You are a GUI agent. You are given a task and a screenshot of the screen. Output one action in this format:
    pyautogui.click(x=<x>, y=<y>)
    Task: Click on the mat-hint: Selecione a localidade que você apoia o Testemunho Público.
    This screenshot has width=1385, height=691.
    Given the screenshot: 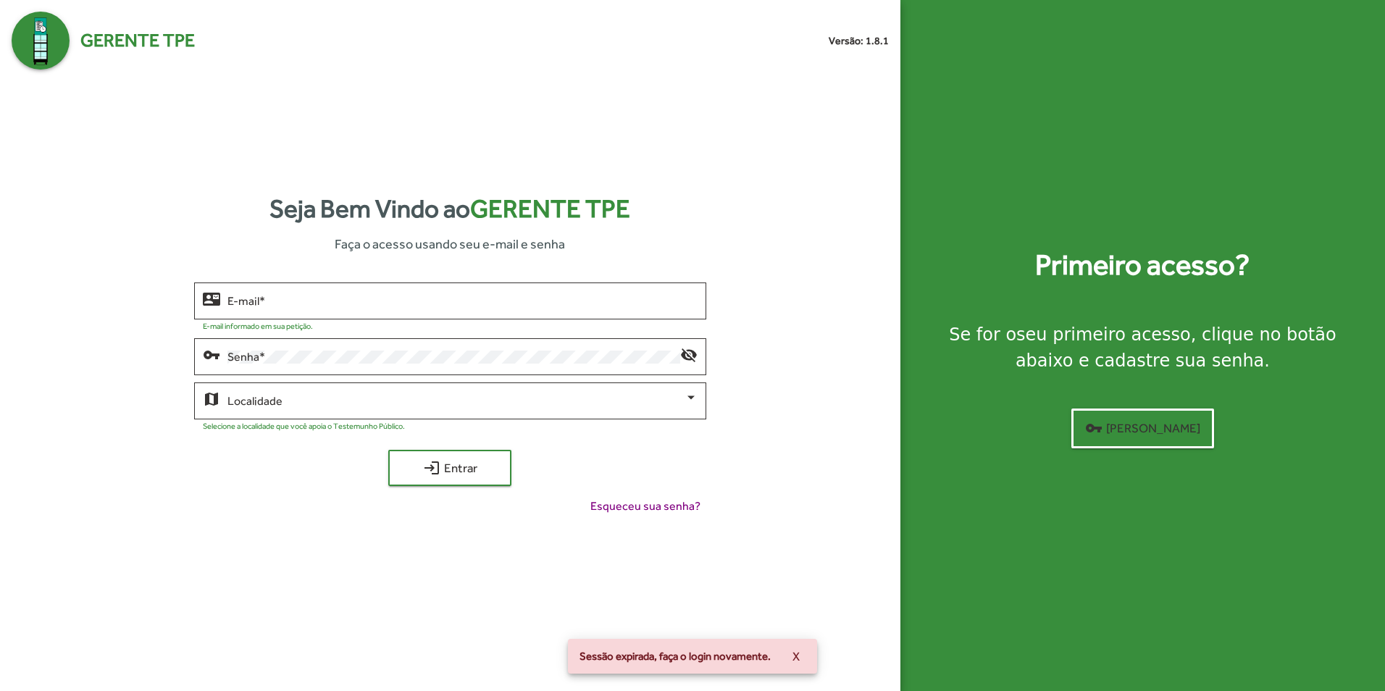 What is the action you would take?
    pyautogui.click(x=304, y=426)
    